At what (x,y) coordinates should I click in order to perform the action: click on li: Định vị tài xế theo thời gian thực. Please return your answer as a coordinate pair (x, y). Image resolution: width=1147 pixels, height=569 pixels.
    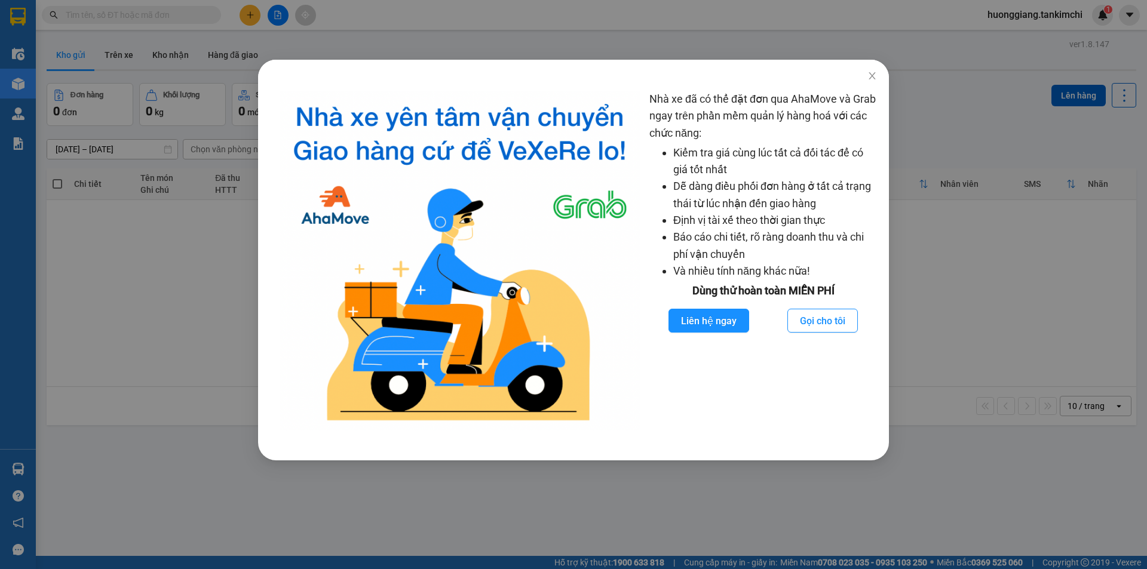
    Looking at the image, I should click on (775, 220).